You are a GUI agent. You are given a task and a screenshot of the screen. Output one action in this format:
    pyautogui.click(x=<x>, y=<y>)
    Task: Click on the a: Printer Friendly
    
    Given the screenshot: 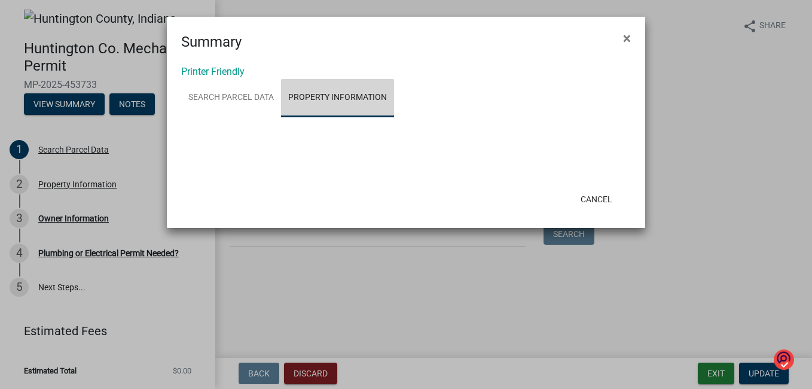 What is the action you would take?
    pyautogui.click(x=213, y=71)
    